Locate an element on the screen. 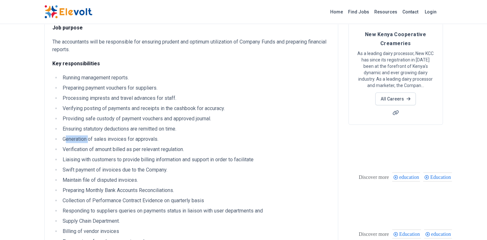  li: Ensuring statutory deductions are remitted on time. is located at coordinates (196, 129).